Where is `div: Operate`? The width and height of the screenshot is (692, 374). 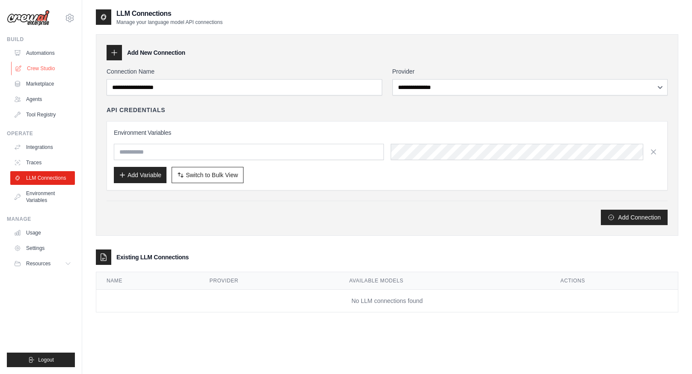
div: Operate is located at coordinates (41, 133).